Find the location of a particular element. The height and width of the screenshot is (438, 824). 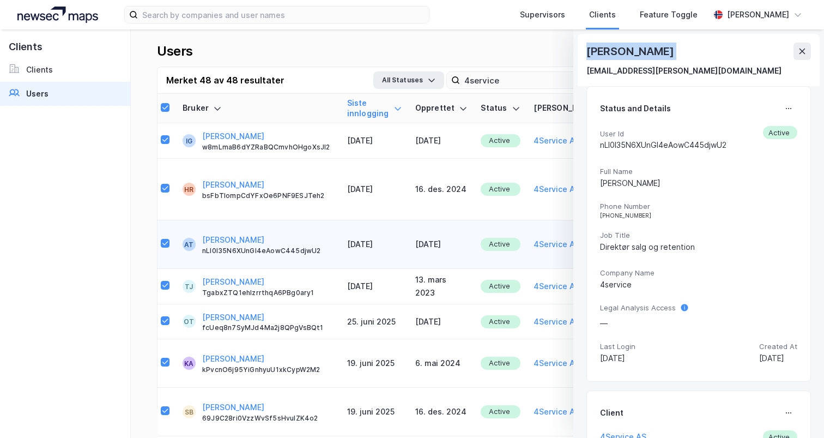

div: 69J9C28ri0VzzWvSf5sHvulZK4o2 is located at coordinates (268, 418).